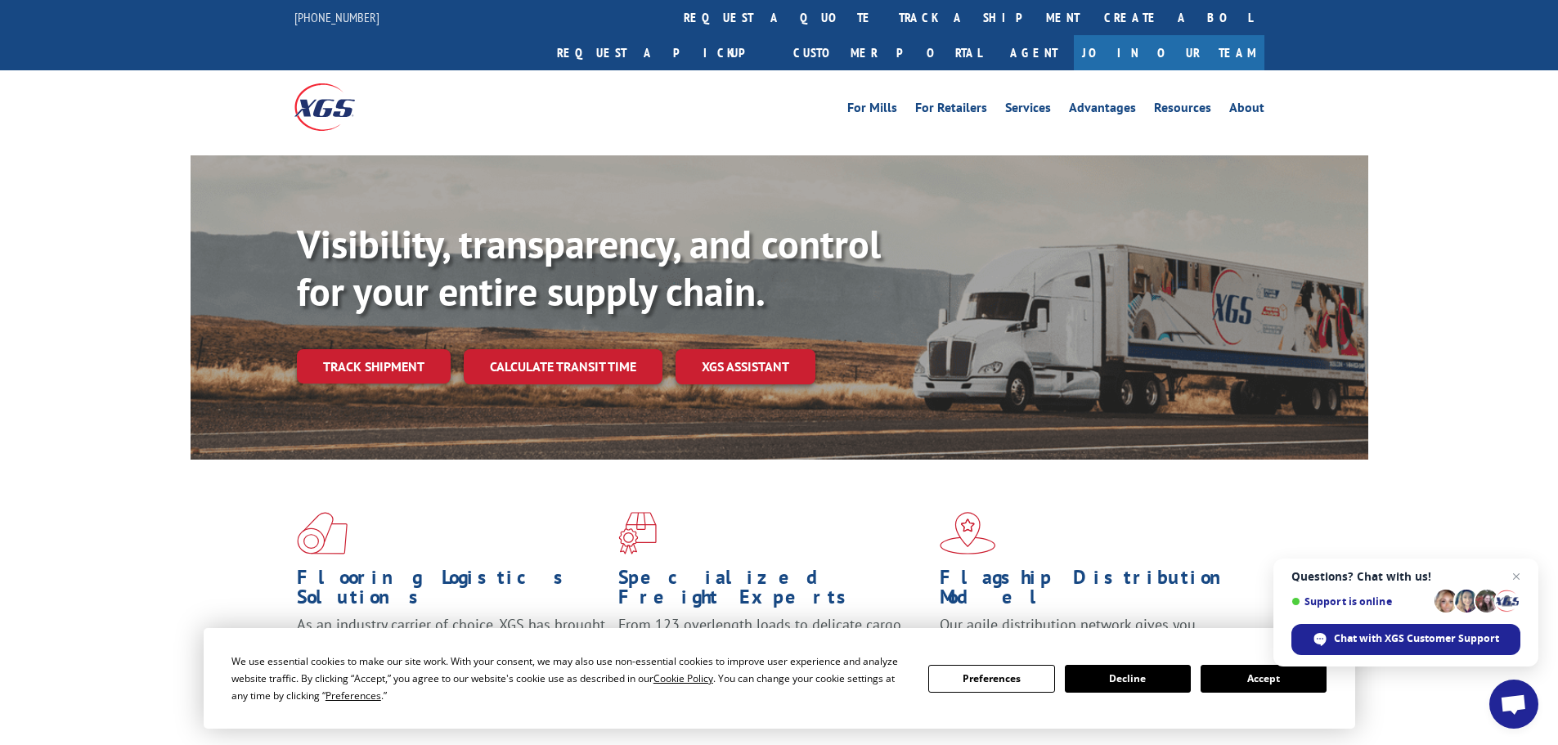  Describe the element at coordinates (745, 366) in the screenshot. I see `a: XGS ASSISTANT` at that location.